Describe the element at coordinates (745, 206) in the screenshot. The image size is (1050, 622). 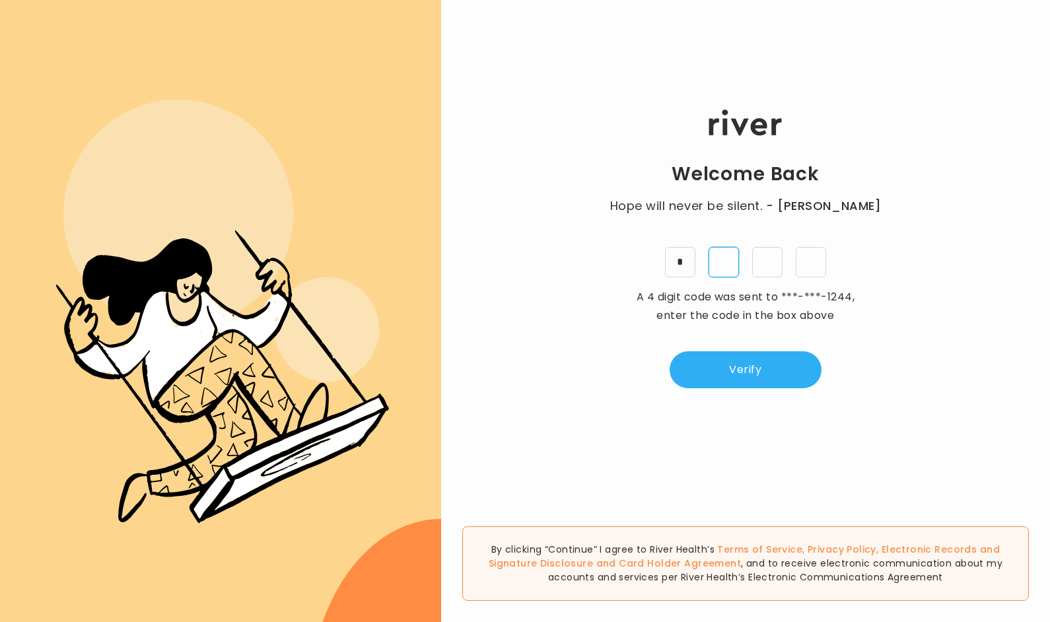
I see `p: Hope will never be silent.` at that location.